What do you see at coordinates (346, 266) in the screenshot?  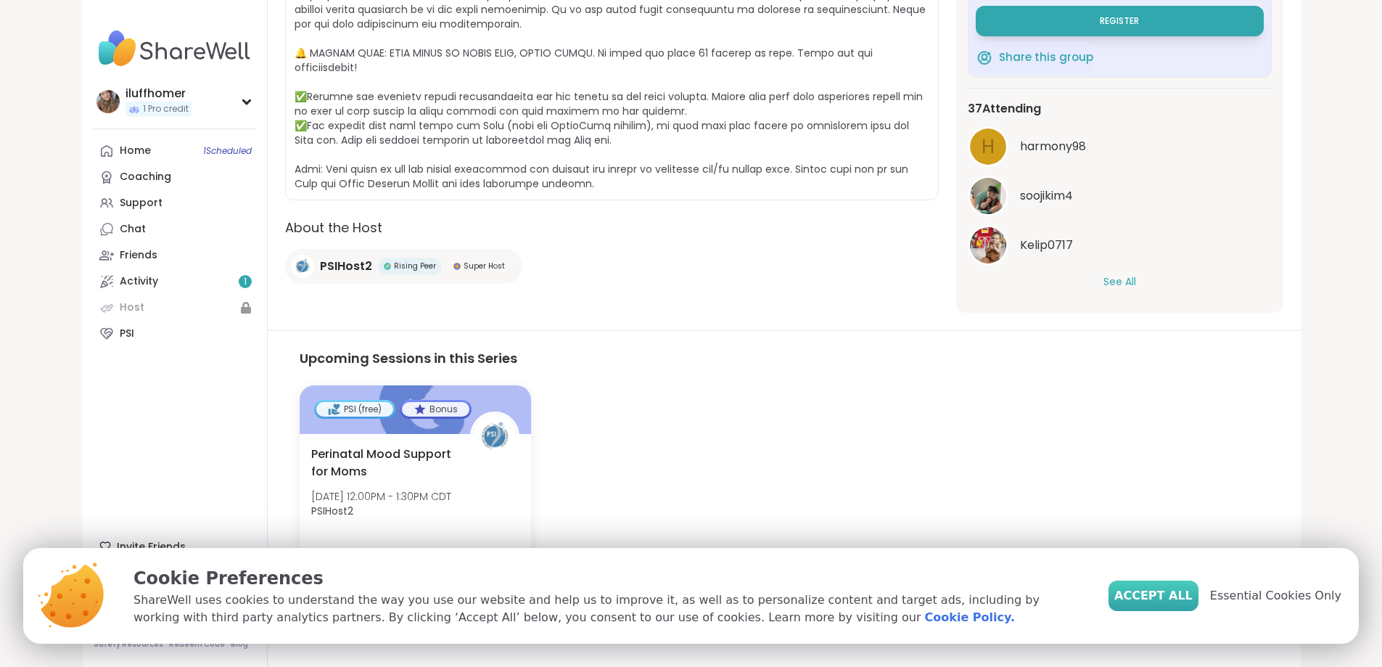 I see `span: PSIHost2` at bounding box center [346, 266].